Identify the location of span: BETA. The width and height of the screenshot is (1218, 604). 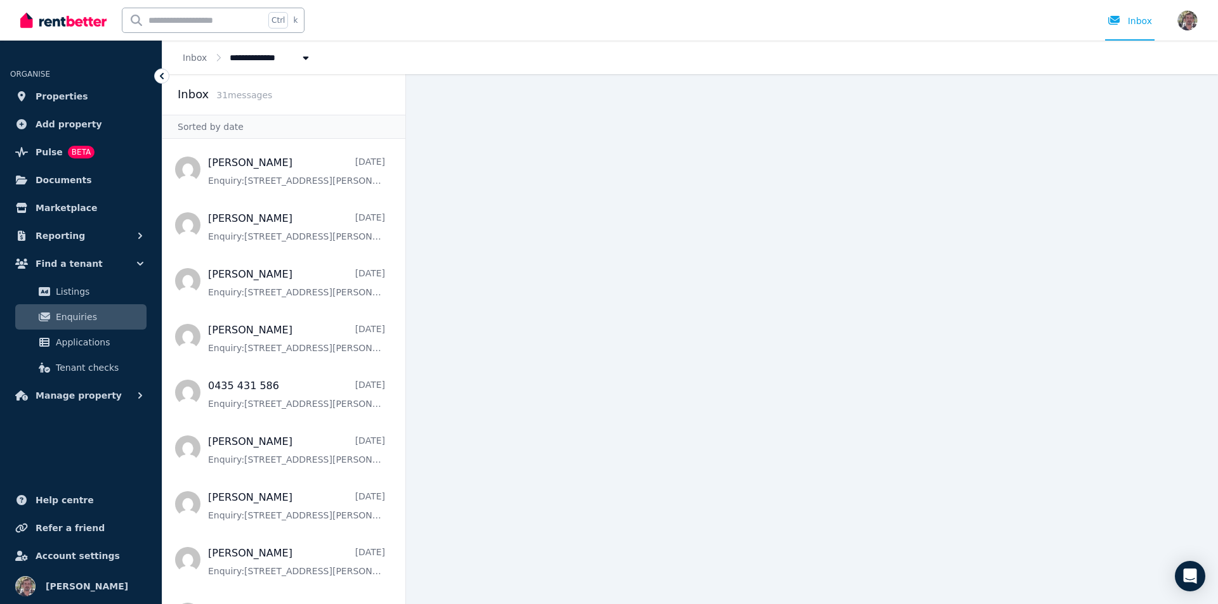
(81, 152).